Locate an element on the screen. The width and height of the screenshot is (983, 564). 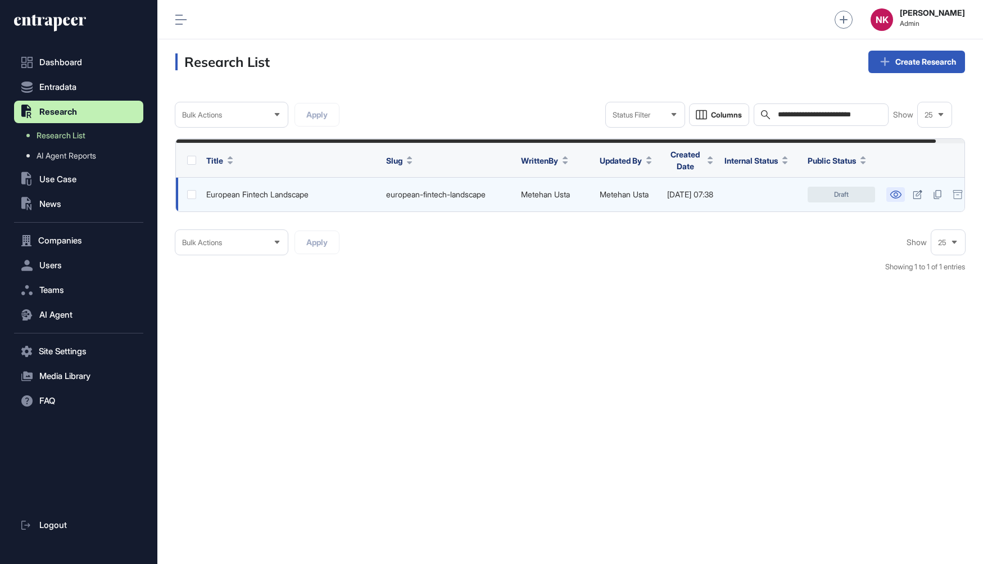
span: Dashboard is located at coordinates (61, 62).